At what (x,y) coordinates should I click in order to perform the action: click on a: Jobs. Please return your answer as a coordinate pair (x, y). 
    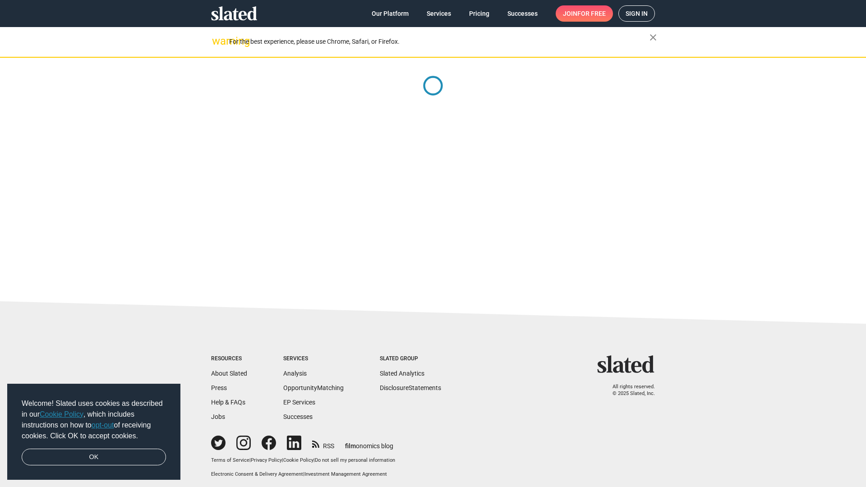
    Looking at the image, I should click on (218, 417).